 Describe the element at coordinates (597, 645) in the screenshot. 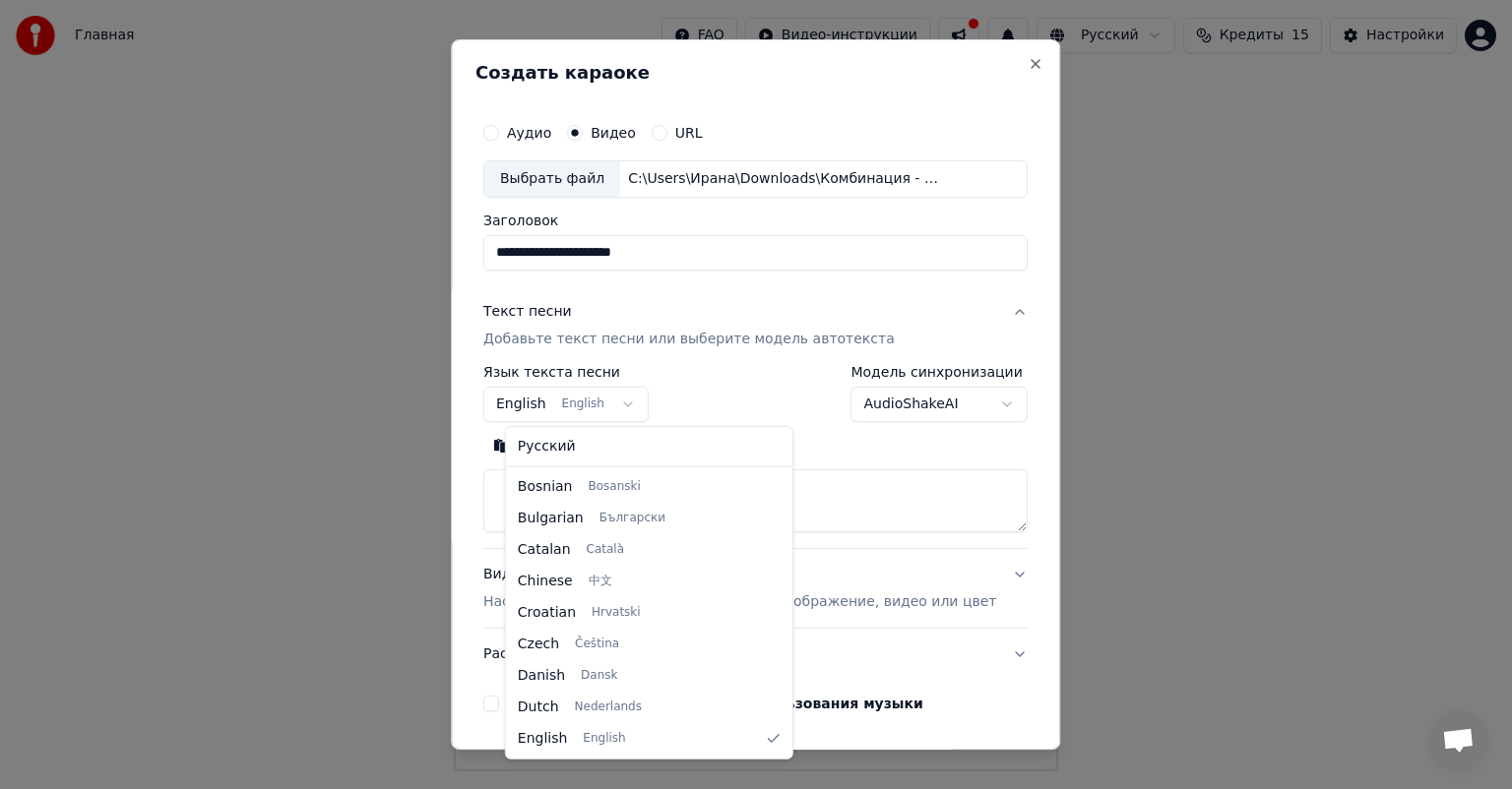

I see `span: Čeština` at that location.